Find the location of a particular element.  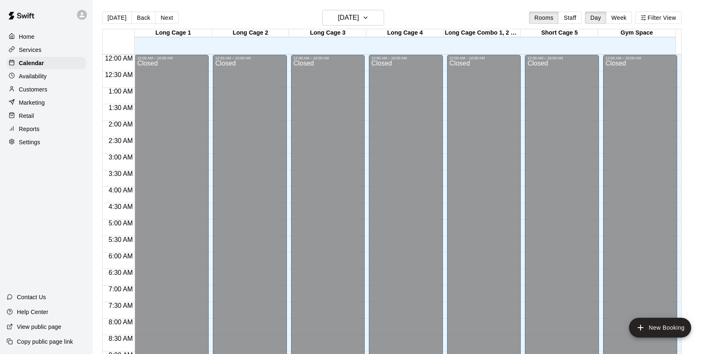

button: add is located at coordinates (660, 327).